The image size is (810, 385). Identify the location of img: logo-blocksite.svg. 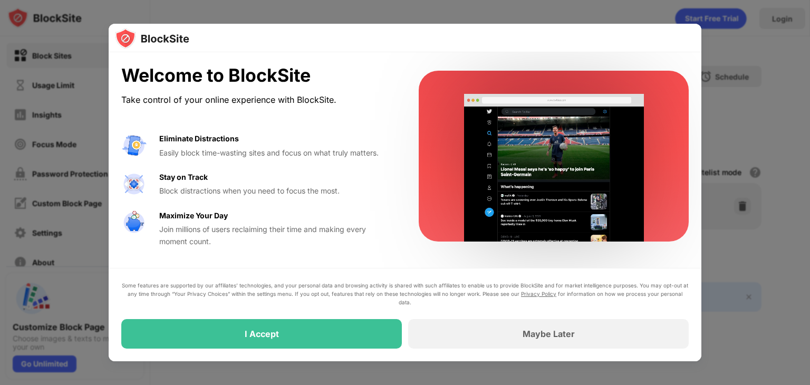
(152, 38).